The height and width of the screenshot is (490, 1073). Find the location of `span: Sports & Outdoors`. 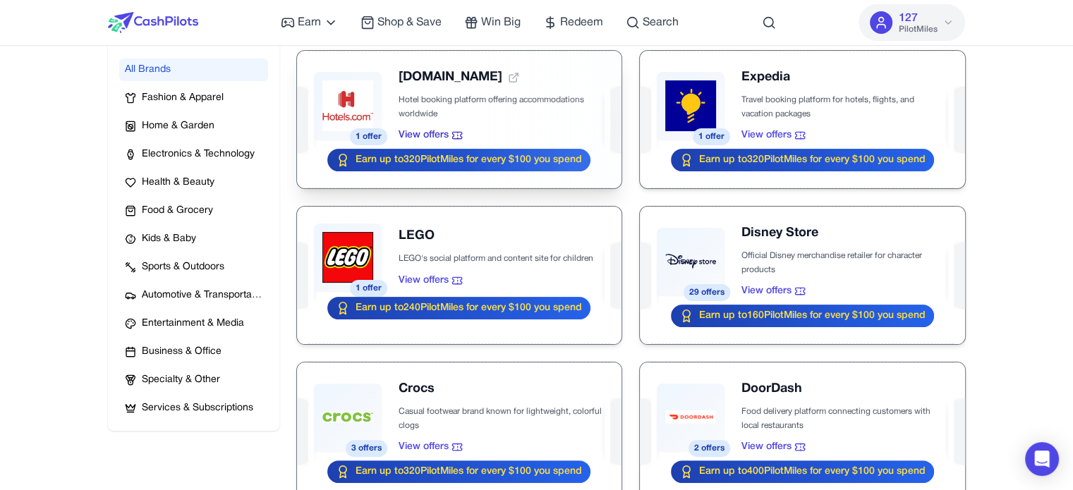

span: Sports & Outdoors is located at coordinates (183, 267).